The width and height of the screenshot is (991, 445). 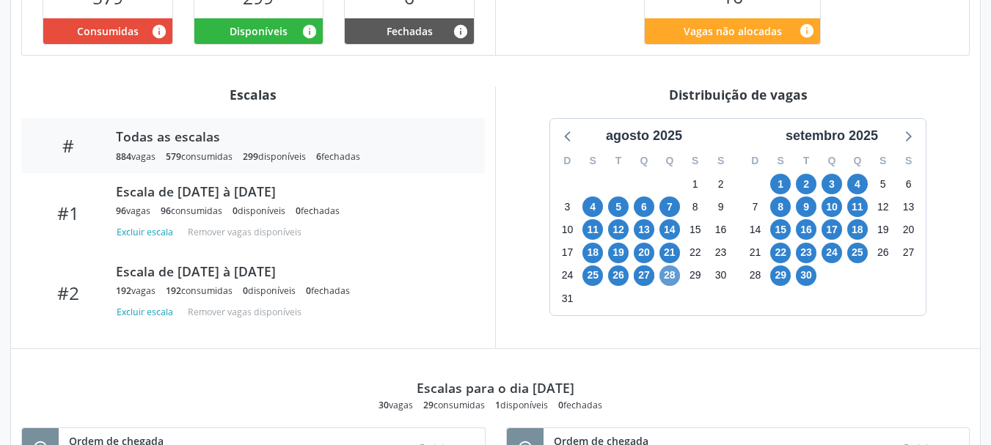 What do you see at coordinates (258, 31) in the screenshot?
I see `span: Disponíveis` at bounding box center [258, 31].